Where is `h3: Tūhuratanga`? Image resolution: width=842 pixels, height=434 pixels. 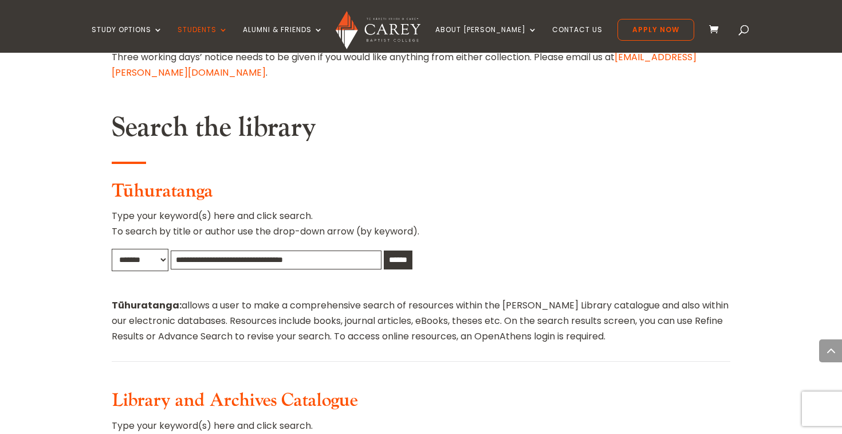 h3: Tūhuratanga is located at coordinates (421, 194).